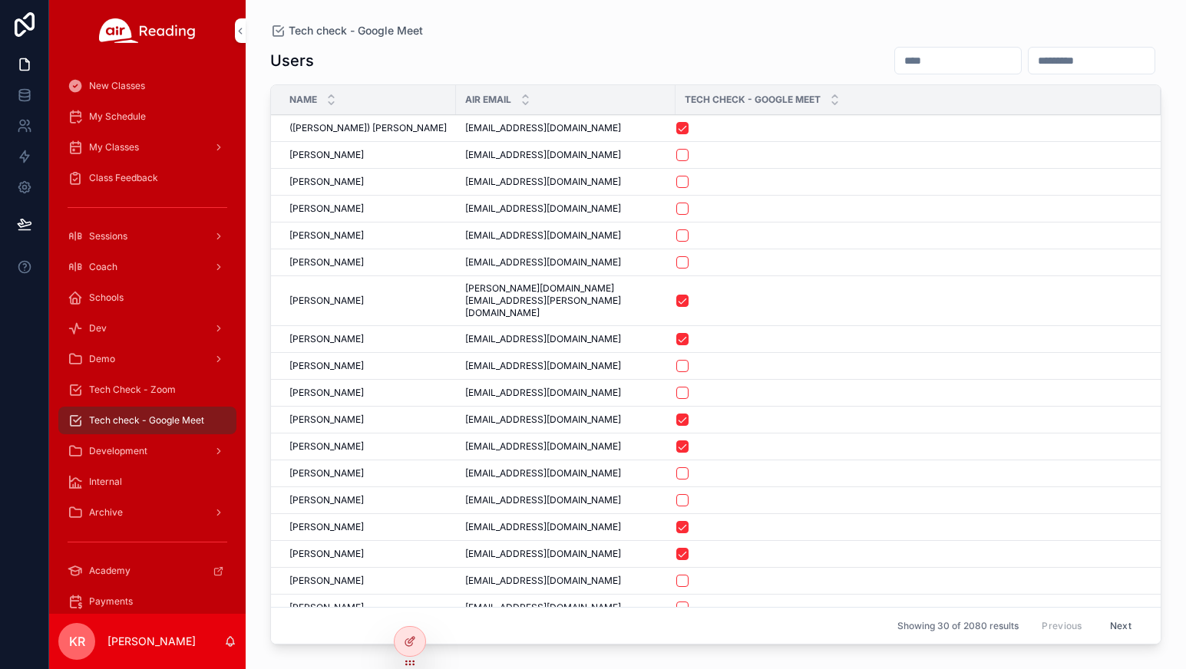 The height and width of the screenshot is (669, 1186). What do you see at coordinates (147, 571) in the screenshot?
I see `a: Academy` at bounding box center [147, 571].